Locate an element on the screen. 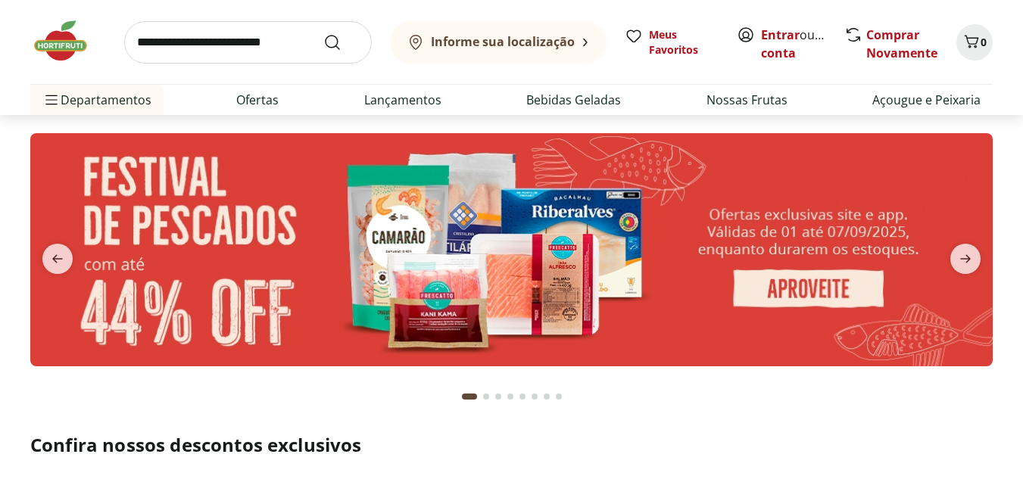 The height and width of the screenshot is (479, 1023). span: Departamentos is located at coordinates (97, 100).